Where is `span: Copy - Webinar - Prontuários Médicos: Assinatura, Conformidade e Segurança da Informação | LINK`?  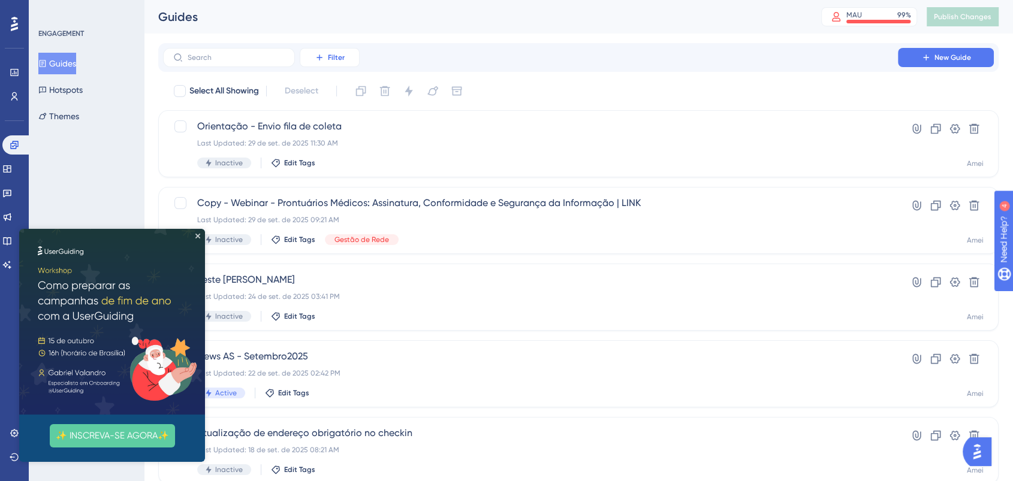
span: Copy - Webinar - Prontuários Médicos: Assinatura, Conformidade e Segurança da Informação | LINK is located at coordinates (530, 203).